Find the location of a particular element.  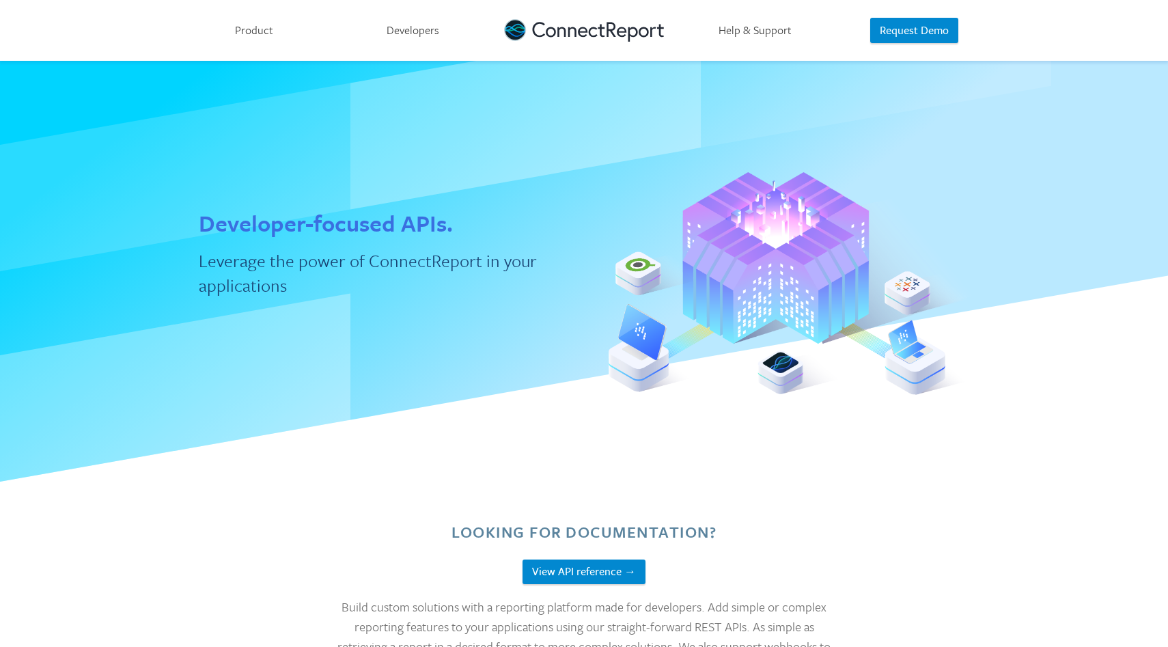

h3: Looking for documentation? is located at coordinates (584, 532).